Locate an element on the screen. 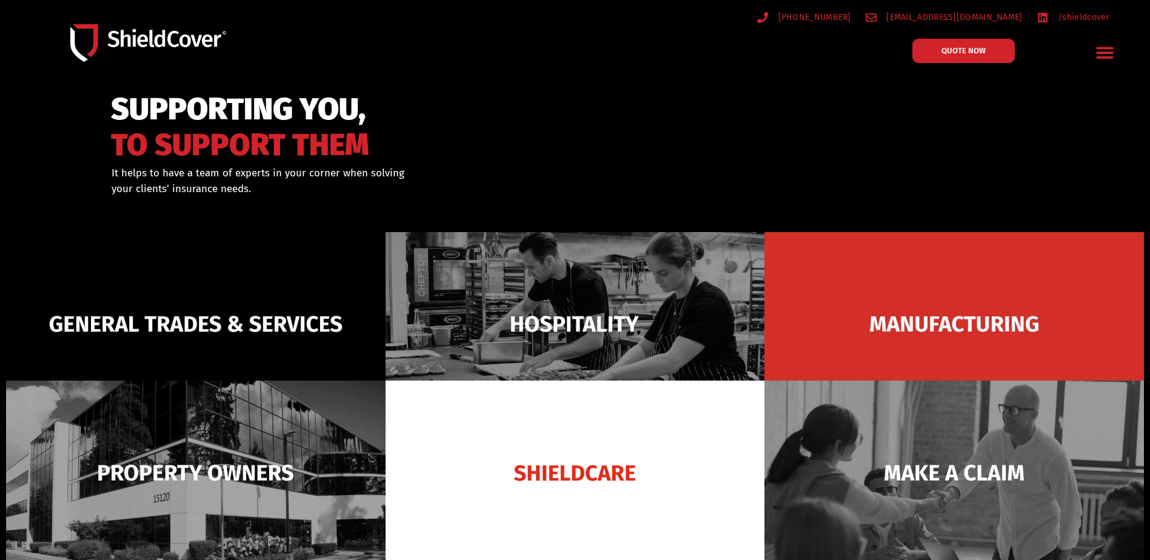 The height and width of the screenshot is (560, 1150). span: SUPPORTING YOU, is located at coordinates (240, 109).